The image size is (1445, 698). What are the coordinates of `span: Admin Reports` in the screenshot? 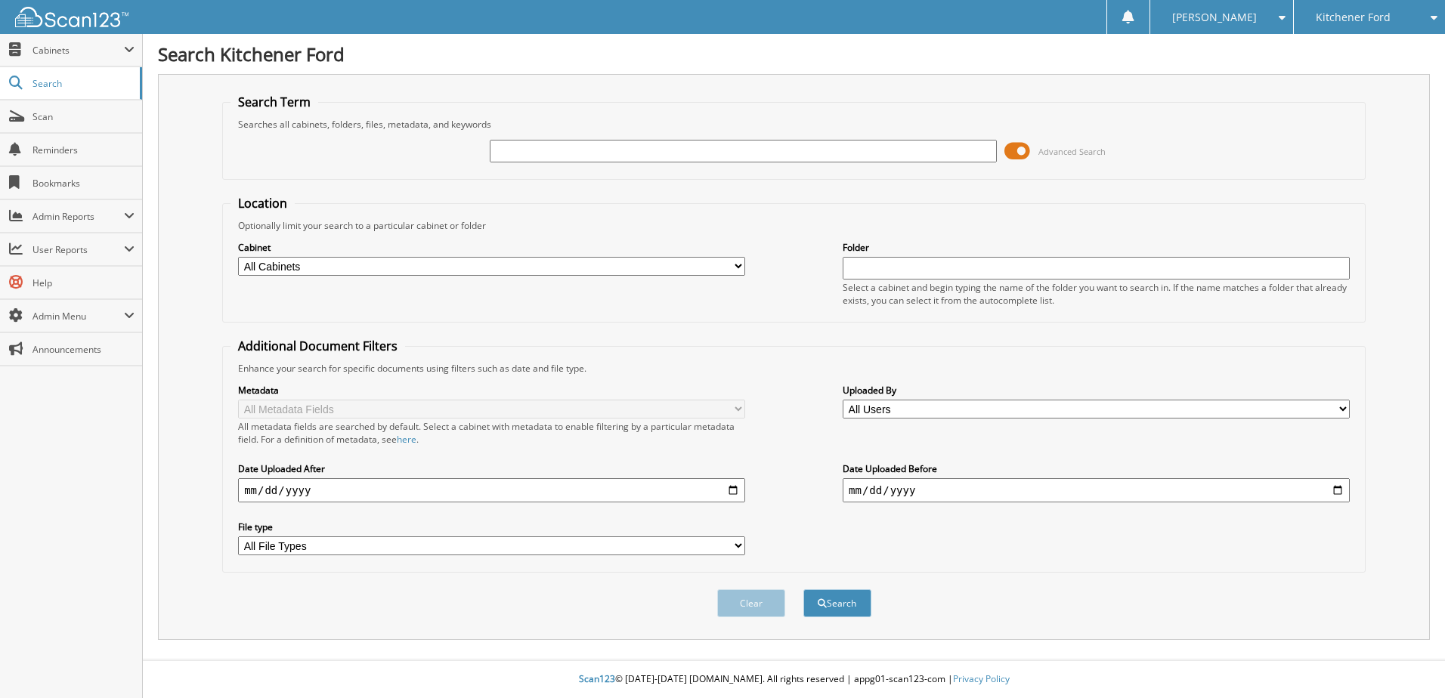 It's located at (78, 216).